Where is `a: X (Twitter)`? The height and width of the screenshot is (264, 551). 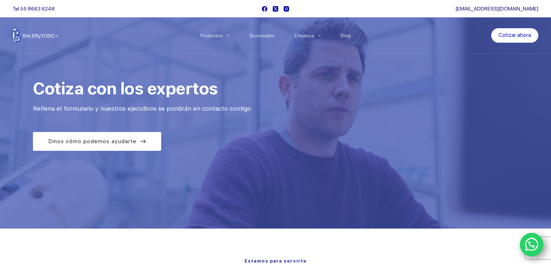
a: X (Twitter) is located at coordinates (275, 9).